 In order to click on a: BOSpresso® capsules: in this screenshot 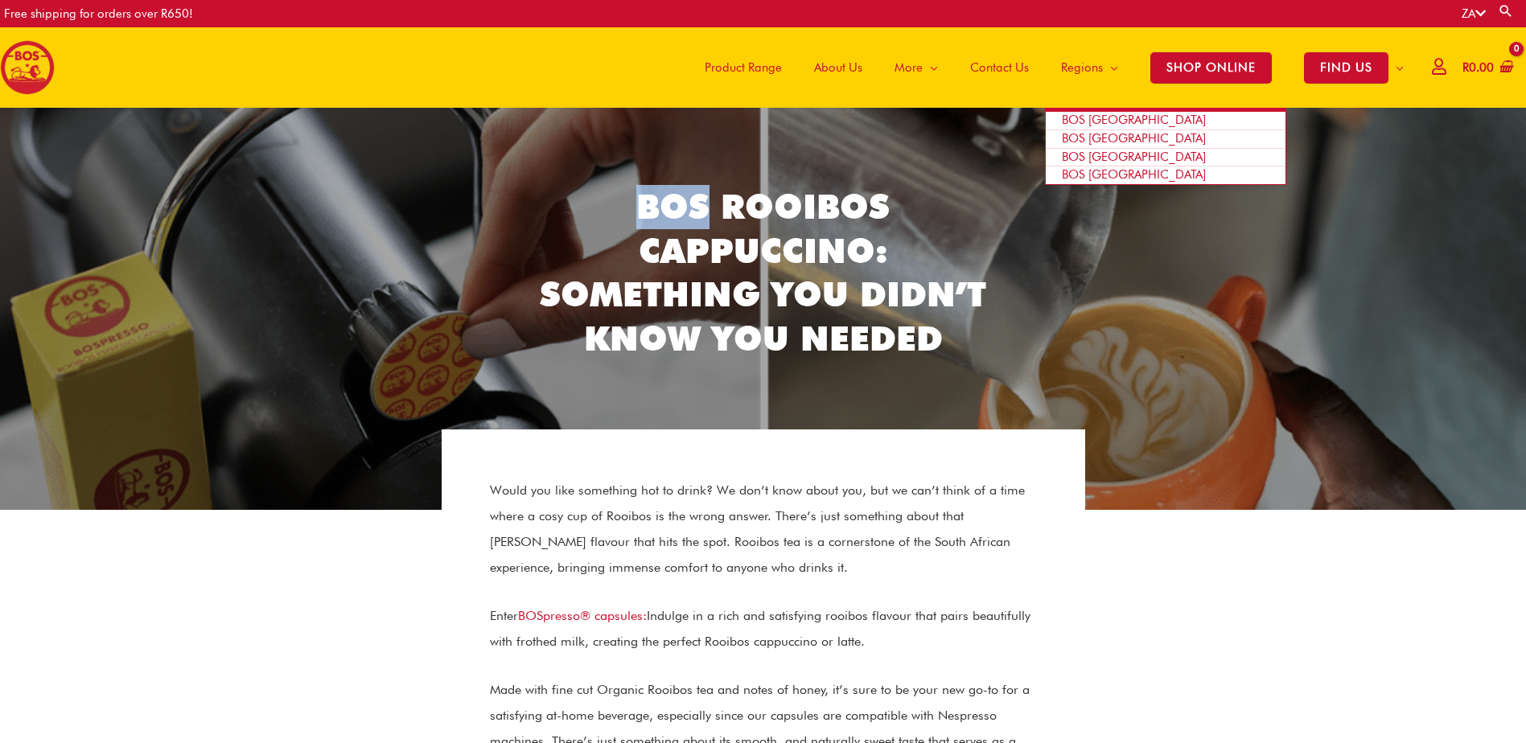, I will do `click(582, 615)`.